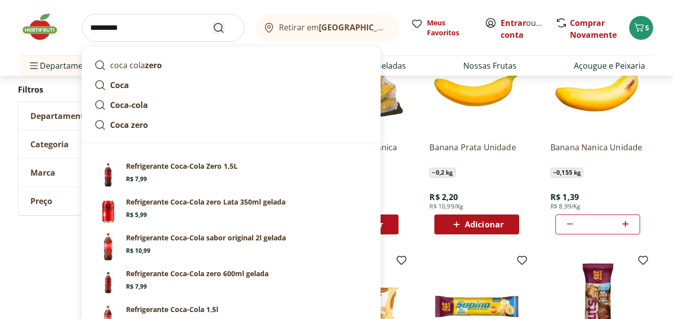 This screenshot has height=319, width=673. What do you see at coordinates (225, 28) in the screenshot?
I see `button: Submit Search` at bounding box center [225, 28].